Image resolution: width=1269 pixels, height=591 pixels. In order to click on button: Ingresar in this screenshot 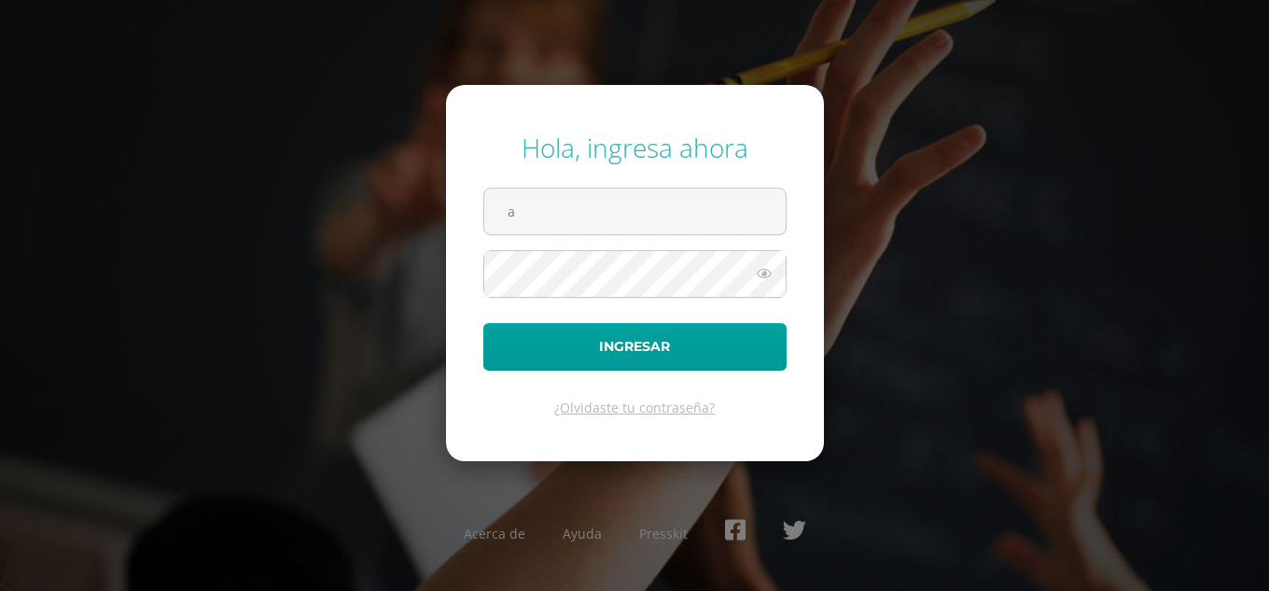, I will do `click(634, 346)`.